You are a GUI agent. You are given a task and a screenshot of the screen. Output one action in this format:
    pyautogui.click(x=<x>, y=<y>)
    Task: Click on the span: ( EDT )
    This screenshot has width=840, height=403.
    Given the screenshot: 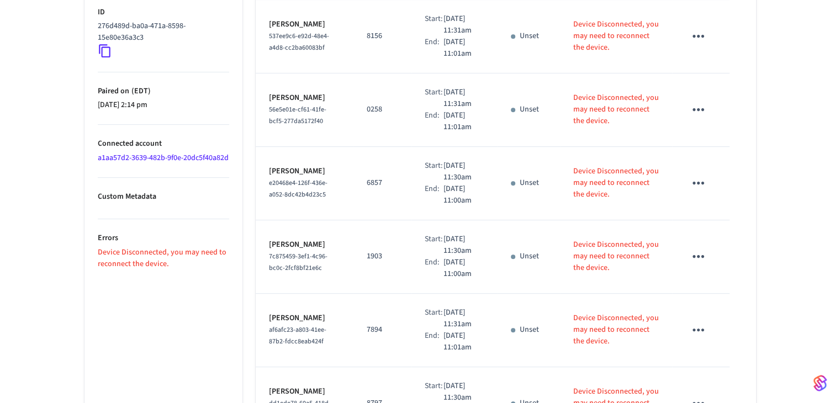 What is the action you would take?
    pyautogui.click(x=140, y=91)
    